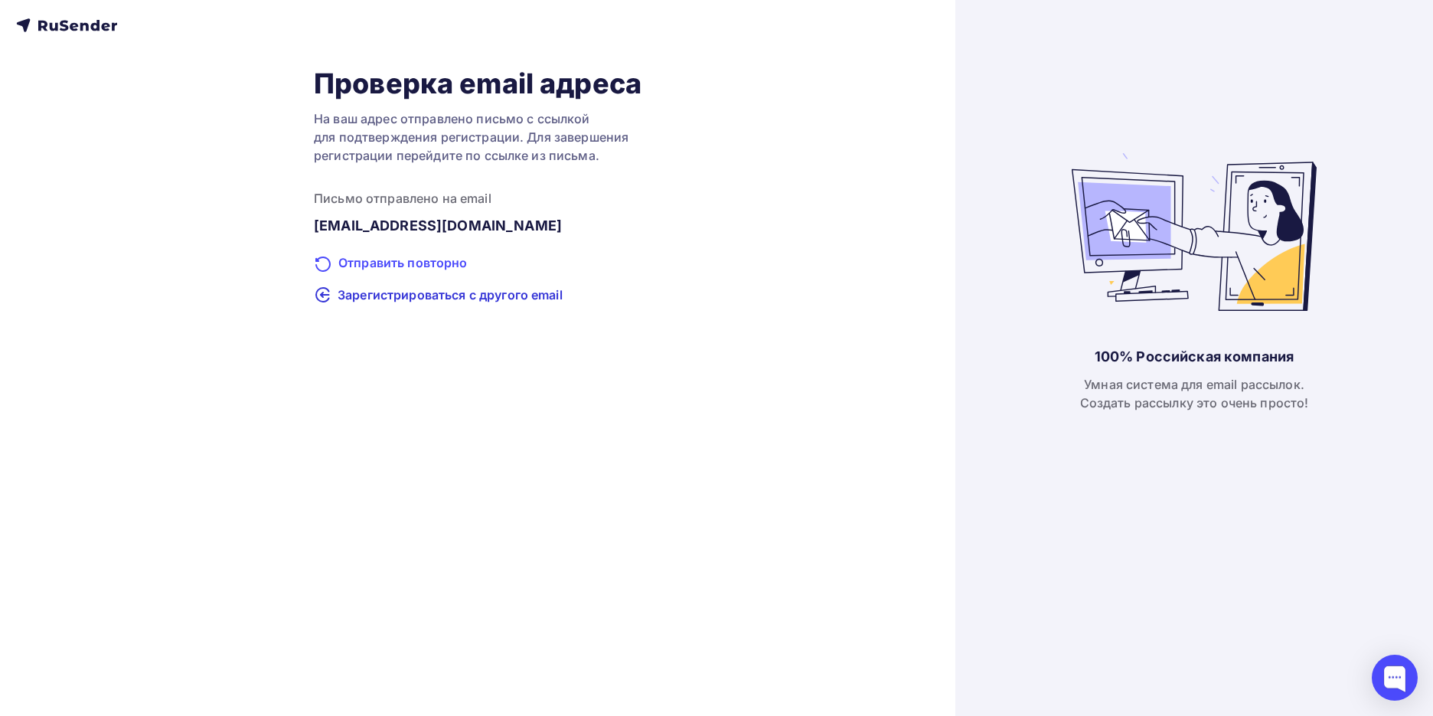  I want to click on div: Отправить повторно, so click(478, 263).